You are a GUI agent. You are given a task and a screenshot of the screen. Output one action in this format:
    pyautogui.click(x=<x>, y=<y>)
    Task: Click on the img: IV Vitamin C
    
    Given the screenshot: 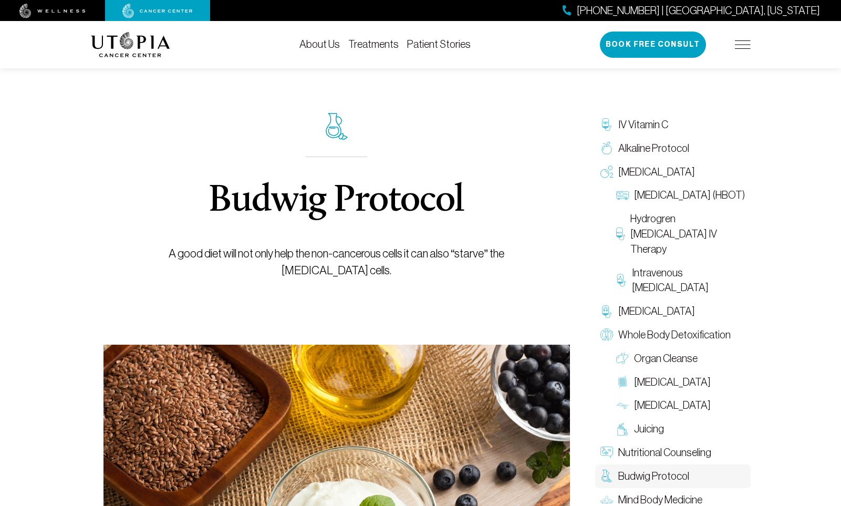 What is the action you would take?
    pyautogui.click(x=607, y=124)
    